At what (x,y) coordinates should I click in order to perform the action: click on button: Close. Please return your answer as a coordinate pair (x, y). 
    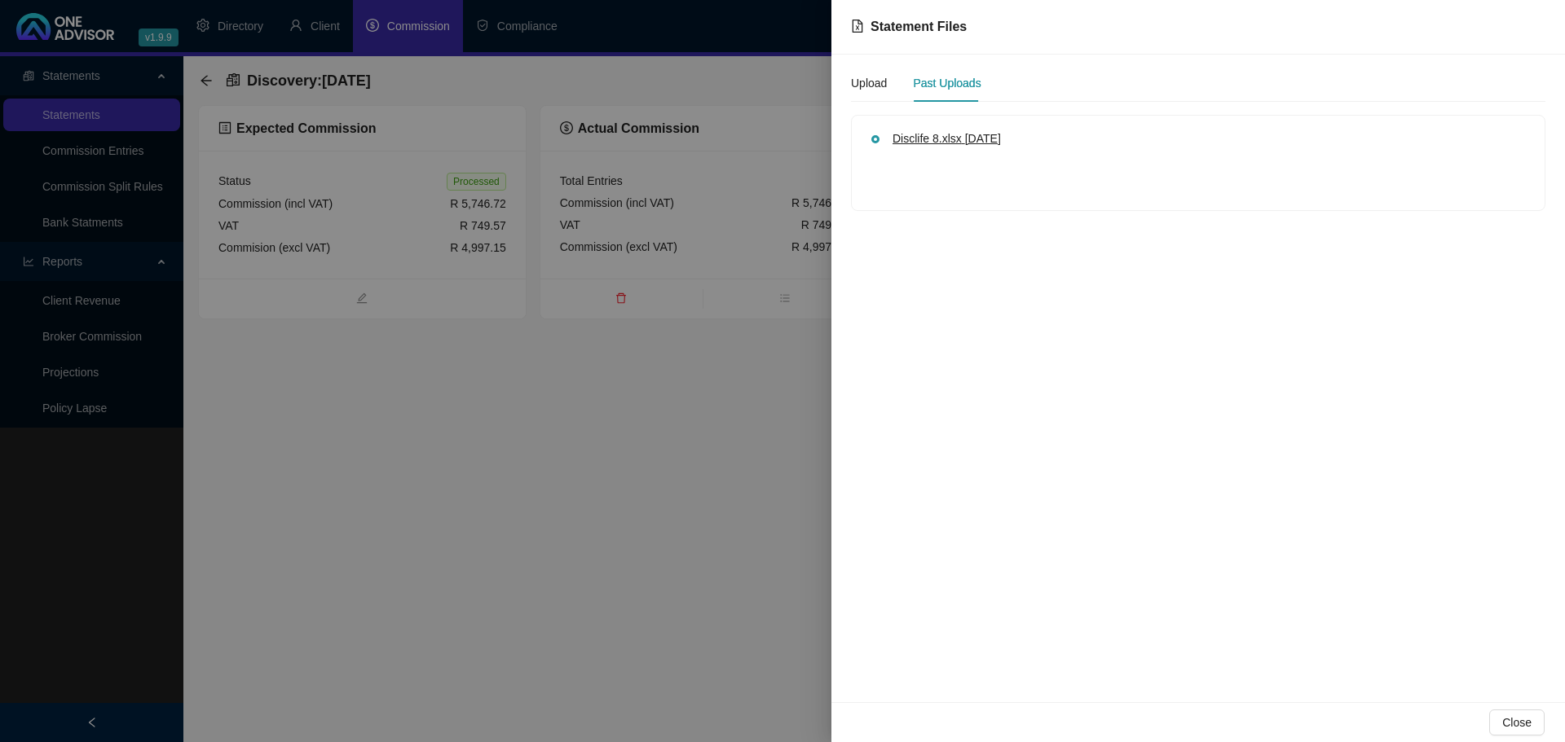
    Looking at the image, I should click on (1517, 723).